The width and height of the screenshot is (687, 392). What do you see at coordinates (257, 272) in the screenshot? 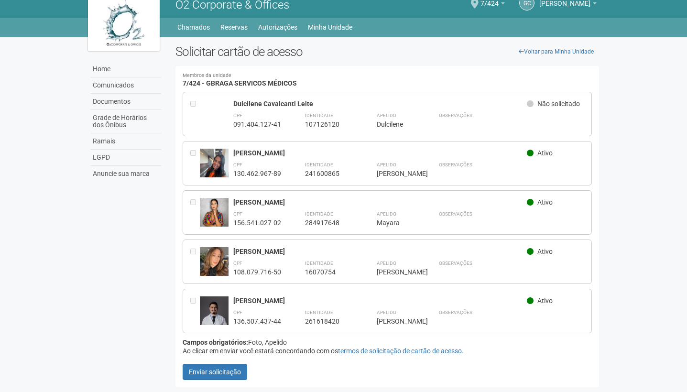
I see `div: 108.079.716-50` at bounding box center [257, 272].